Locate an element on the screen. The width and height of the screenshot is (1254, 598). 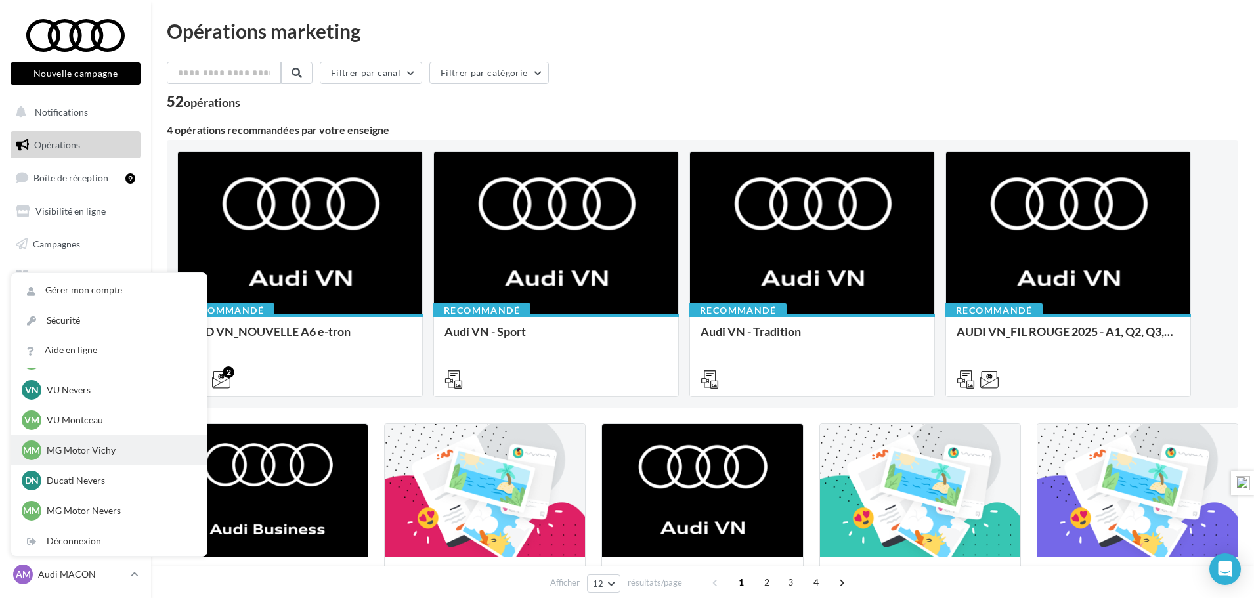
span: Campagnes is located at coordinates (56, 243).